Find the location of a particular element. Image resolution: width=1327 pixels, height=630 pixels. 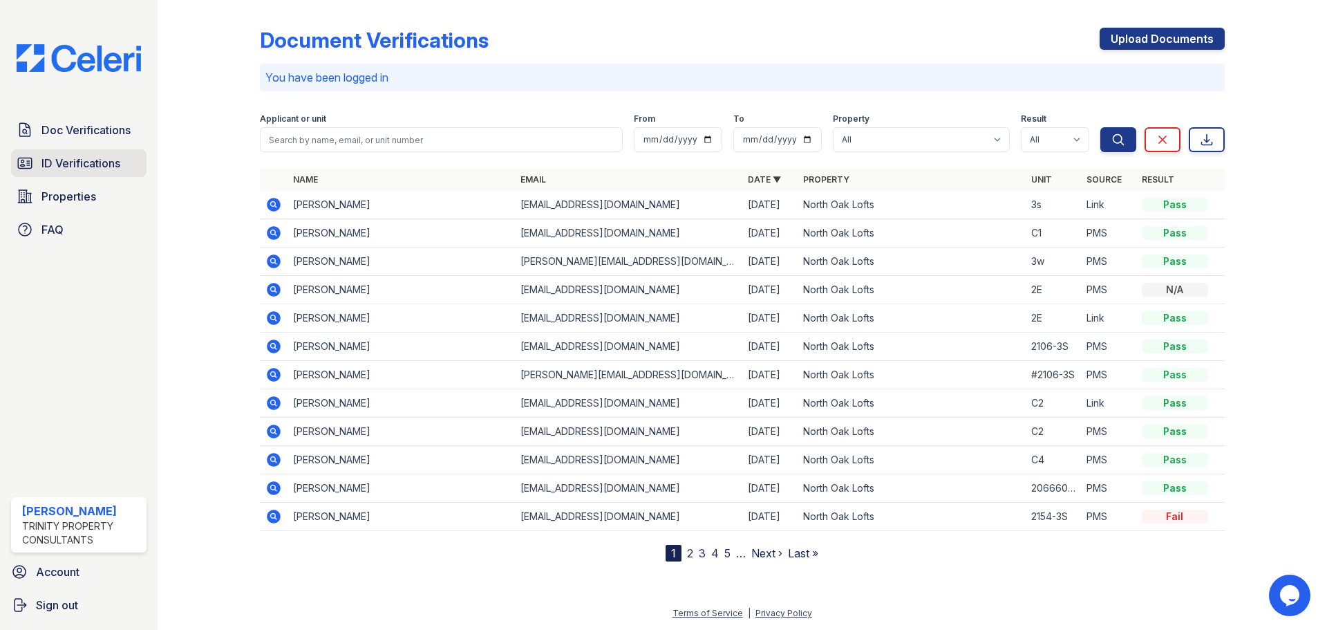

a: Properties is located at coordinates (79, 196).